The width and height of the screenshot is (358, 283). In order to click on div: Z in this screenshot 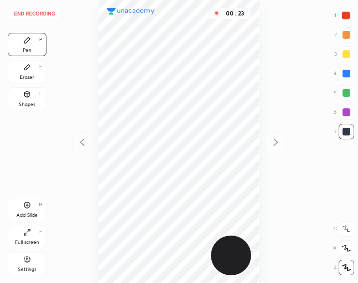, I will do `click(344, 268)`.